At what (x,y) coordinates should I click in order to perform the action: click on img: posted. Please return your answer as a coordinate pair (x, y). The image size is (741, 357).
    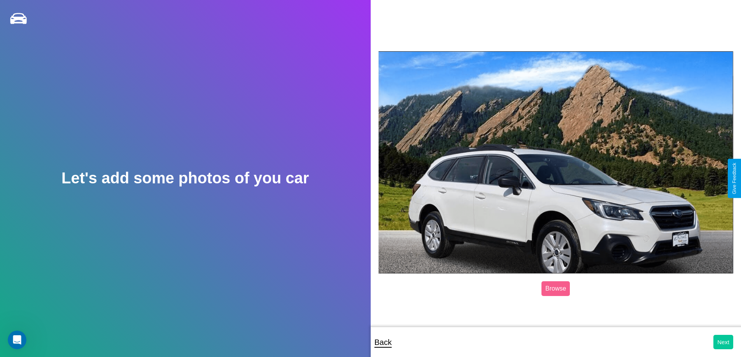
    Looking at the image, I should click on (556, 163).